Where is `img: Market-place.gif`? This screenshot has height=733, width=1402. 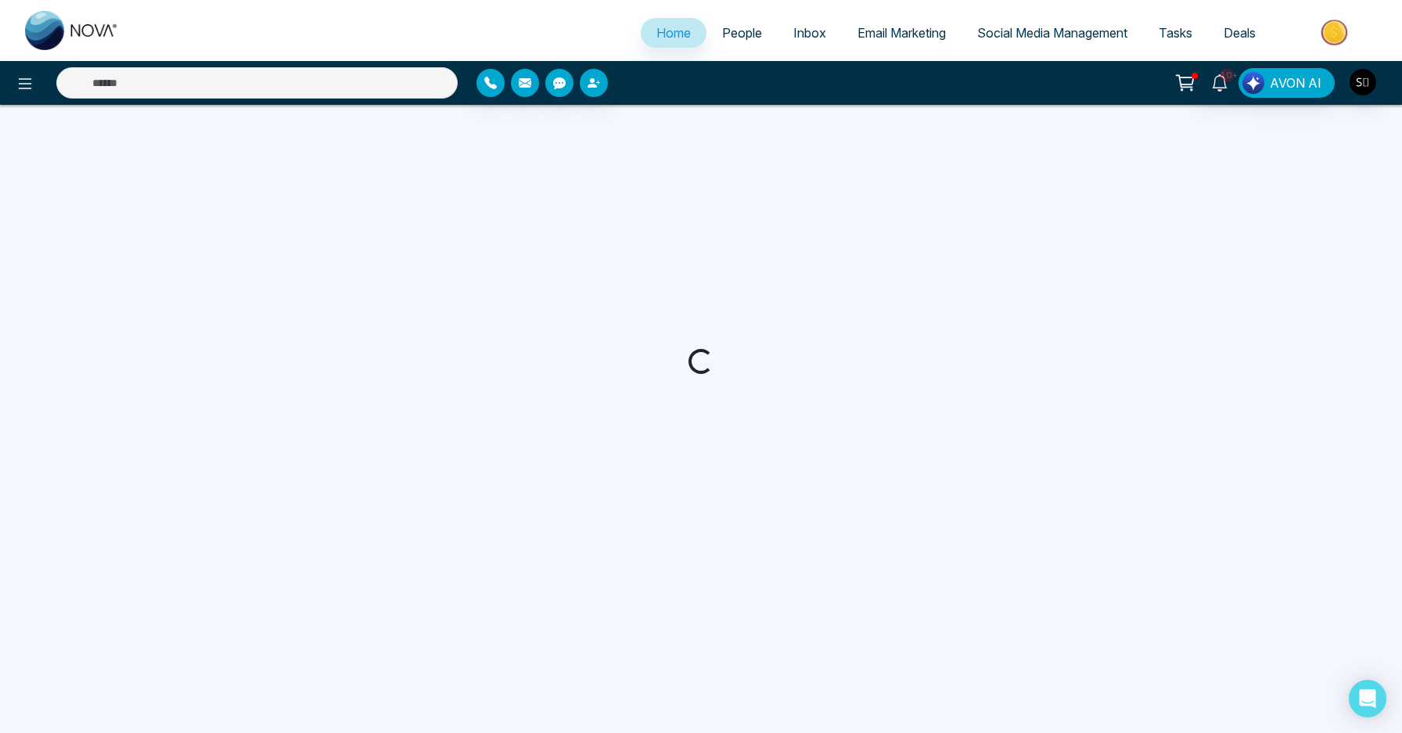
img: Market-place.gif is located at coordinates (1335, 32).